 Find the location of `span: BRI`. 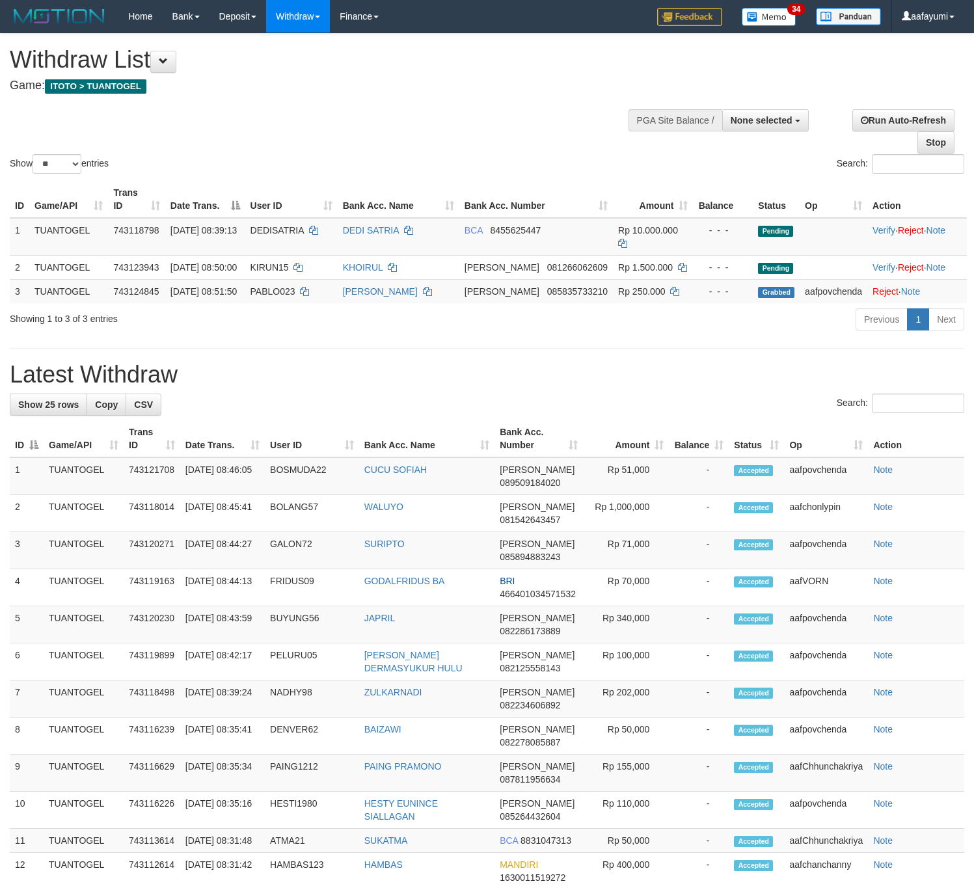

span: BRI is located at coordinates (507, 581).